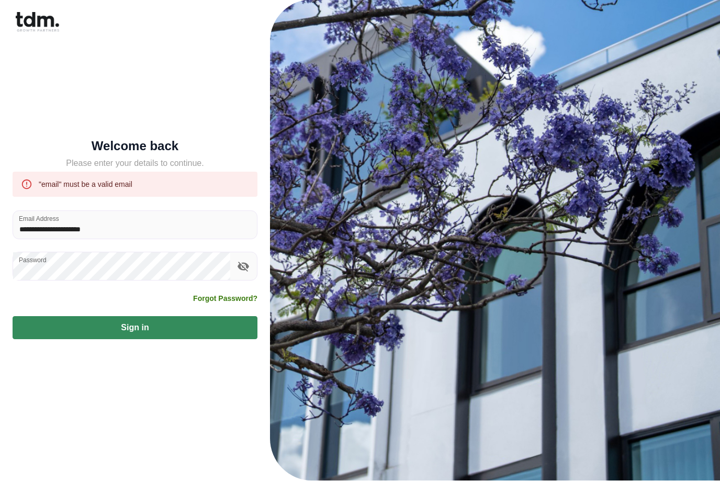 Image resolution: width=720 pixels, height=481 pixels. Describe the element at coordinates (32, 260) in the screenshot. I see `label: Password` at that location.